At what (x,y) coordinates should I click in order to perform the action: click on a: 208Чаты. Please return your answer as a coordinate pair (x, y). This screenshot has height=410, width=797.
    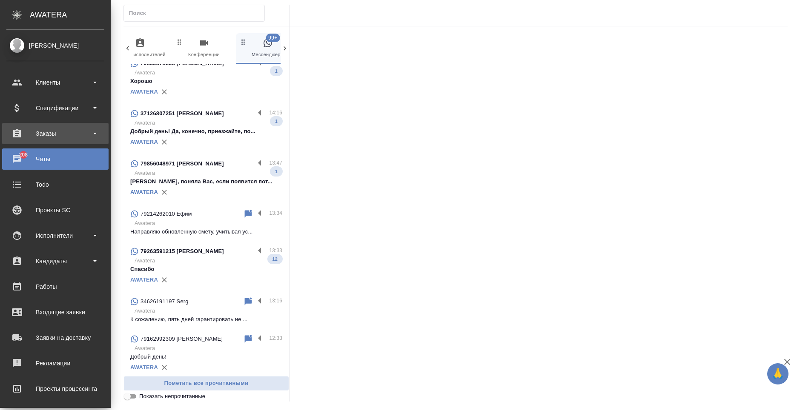
    Looking at the image, I should click on (55, 159).